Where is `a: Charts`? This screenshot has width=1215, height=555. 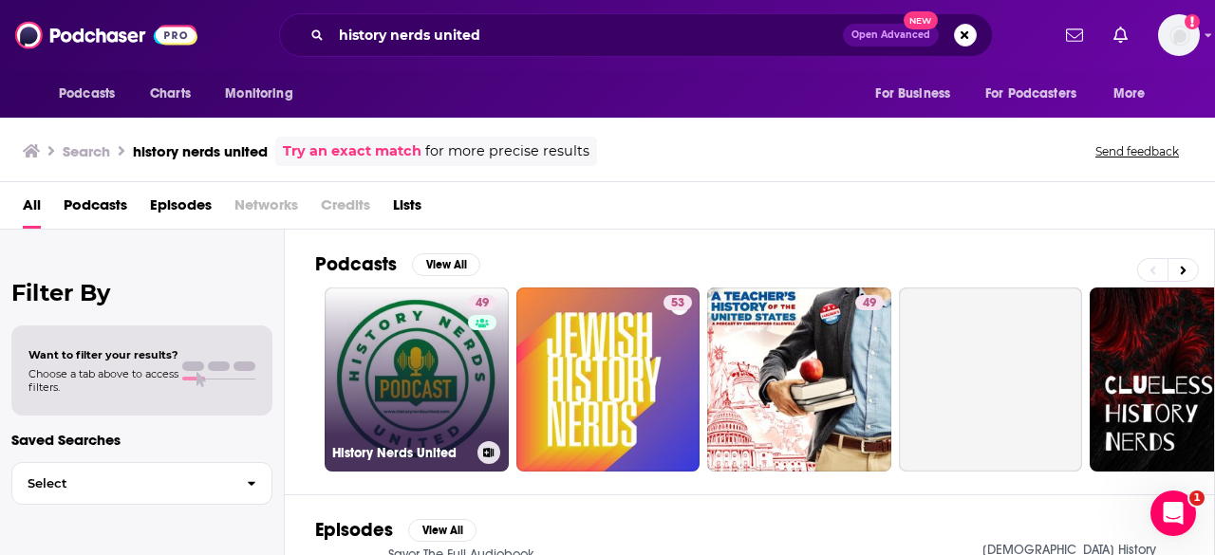
a: Charts is located at coordinates (170, 94).